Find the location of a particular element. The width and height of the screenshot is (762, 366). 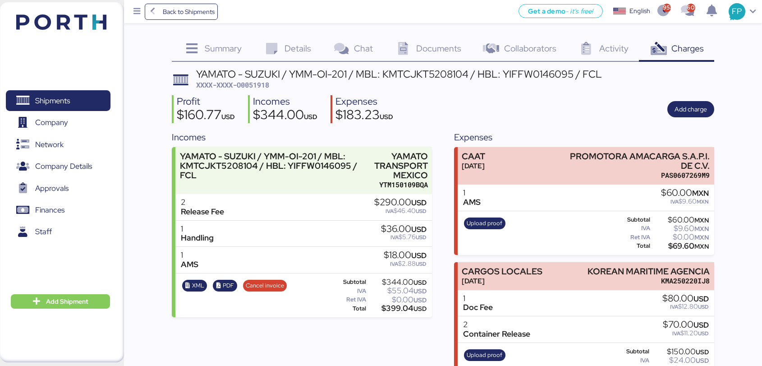

div: $24.00 is located at coordinates (680, 360).